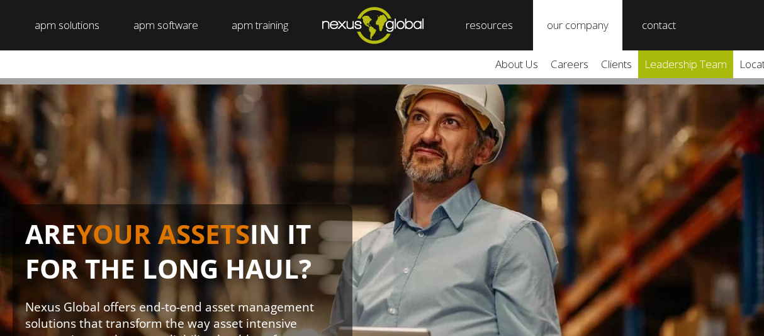 The width and height of the screenshot is (764, 336). What do you see at coordinates (517, 64) in the screenshot?
I see `a: about us` at bounding box center [517, 64].